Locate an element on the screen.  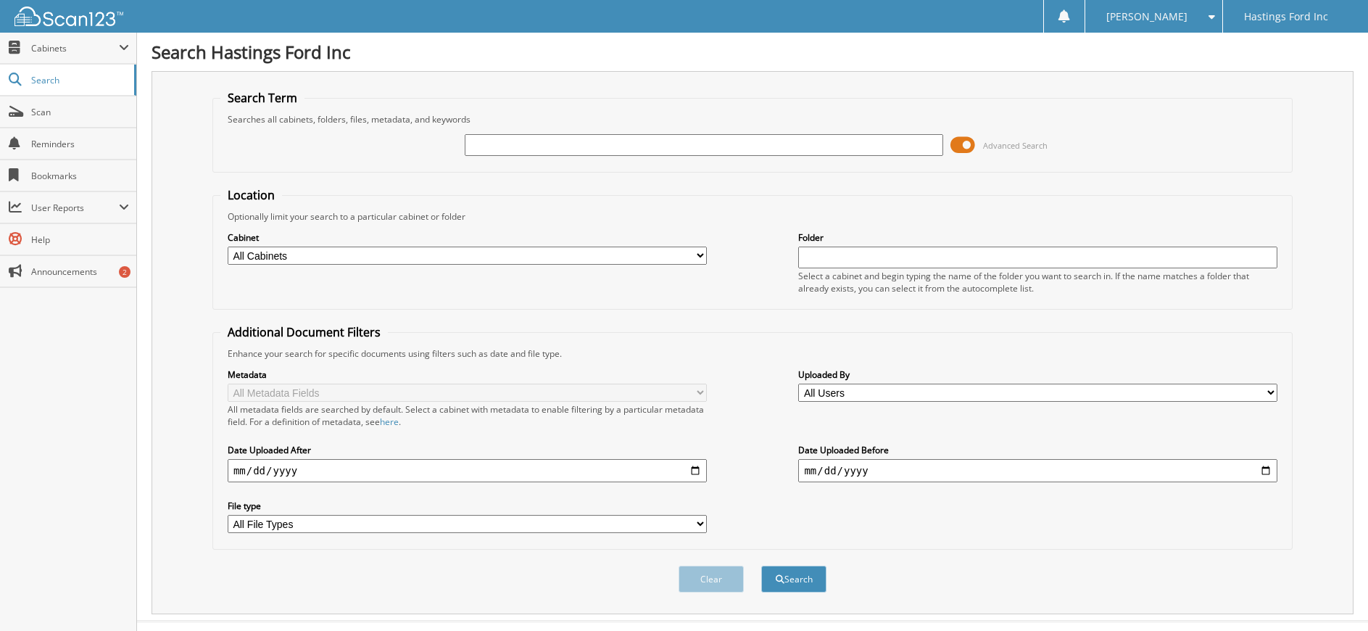
button: Search is located at coordinates (794, 579).